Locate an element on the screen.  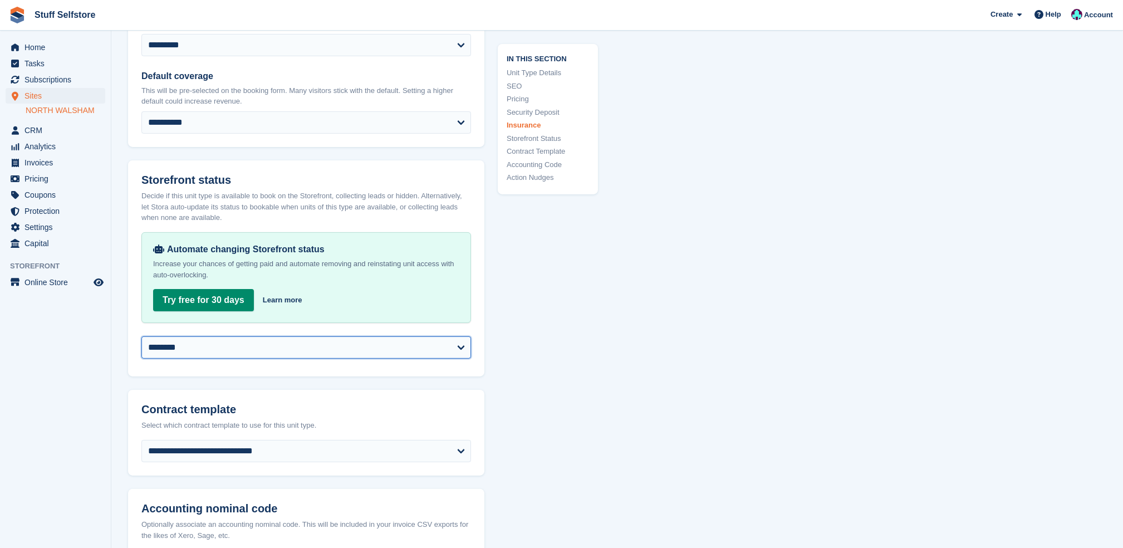
p: Increase your chances of getting paid and automate removing and reinstating unit access with auto... is located at coordinates (306, 269).